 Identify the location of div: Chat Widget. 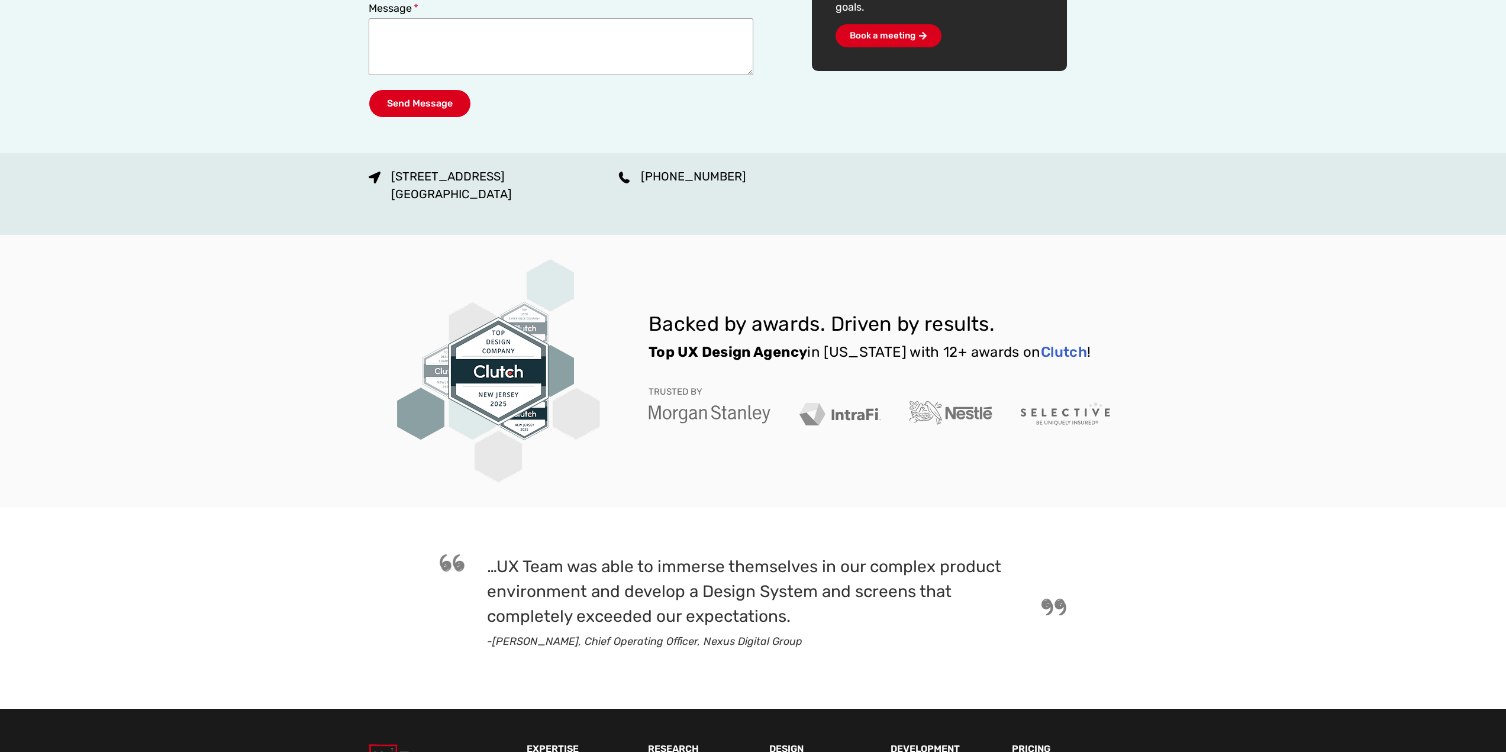
(1476, 724).